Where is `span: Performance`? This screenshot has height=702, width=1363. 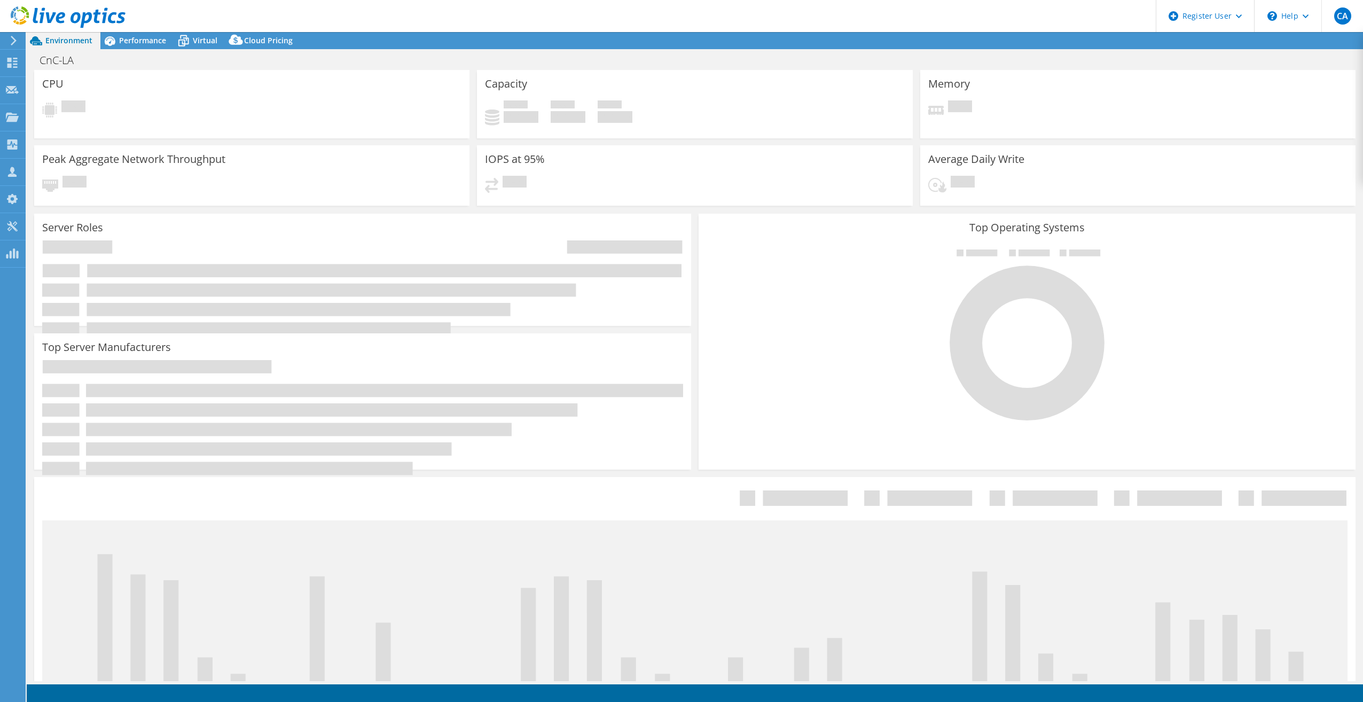
span: Performance is located at coordinates (143, 40).